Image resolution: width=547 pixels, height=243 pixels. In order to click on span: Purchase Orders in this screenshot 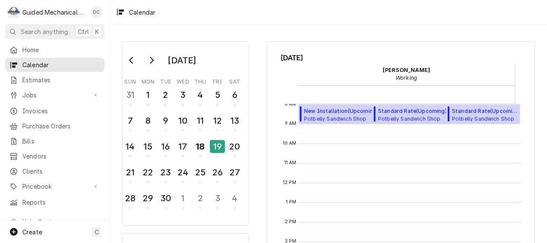, I will do `click(61, 126)`.